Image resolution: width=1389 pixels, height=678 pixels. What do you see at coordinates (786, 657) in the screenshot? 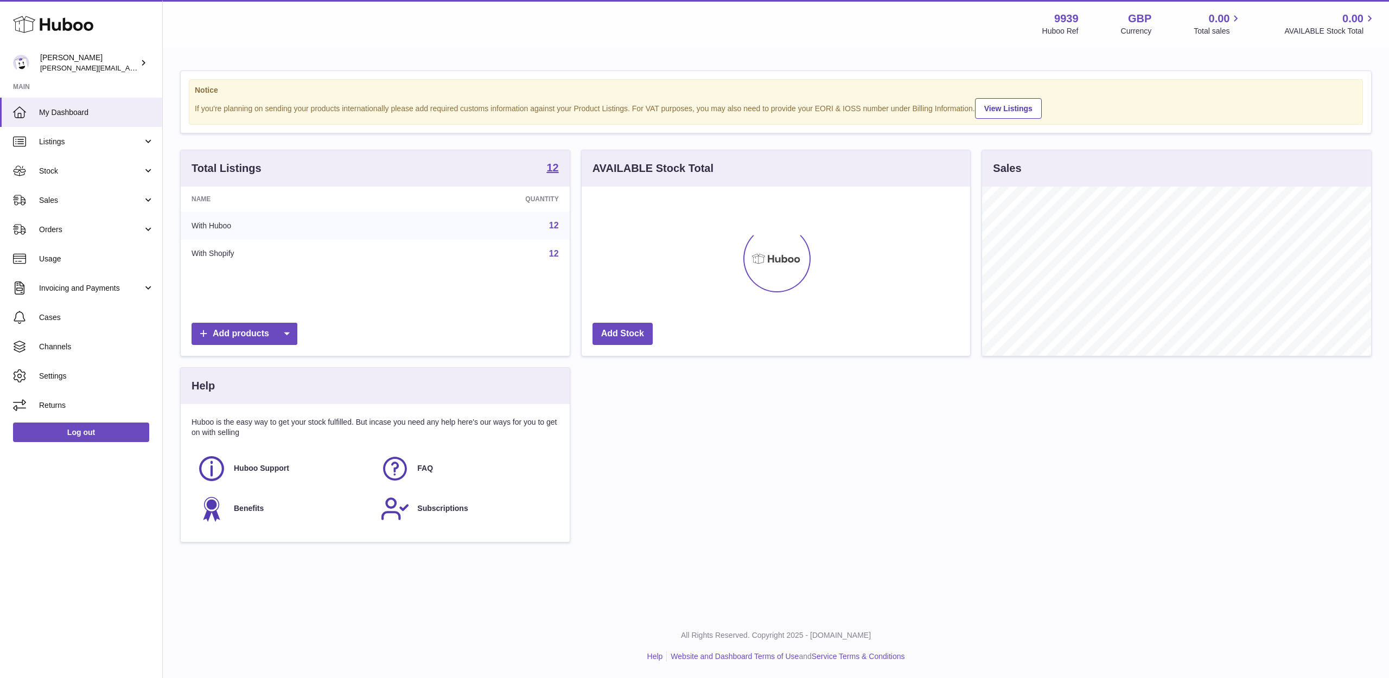
I see `li: and` at bounding box center [786, 657].